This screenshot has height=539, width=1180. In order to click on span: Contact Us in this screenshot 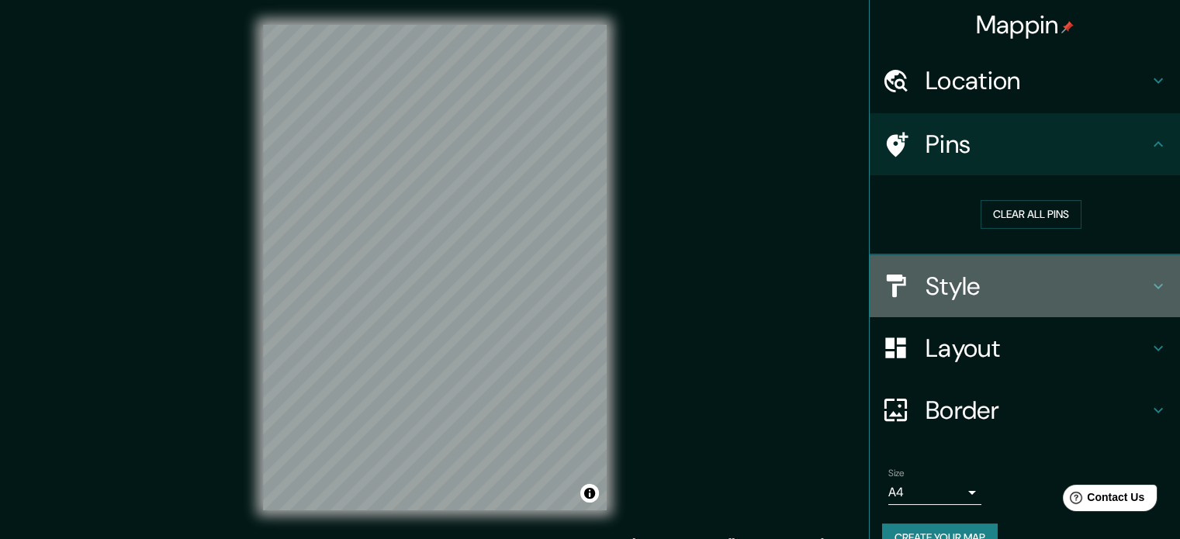, I will do `click(74, 19)`.